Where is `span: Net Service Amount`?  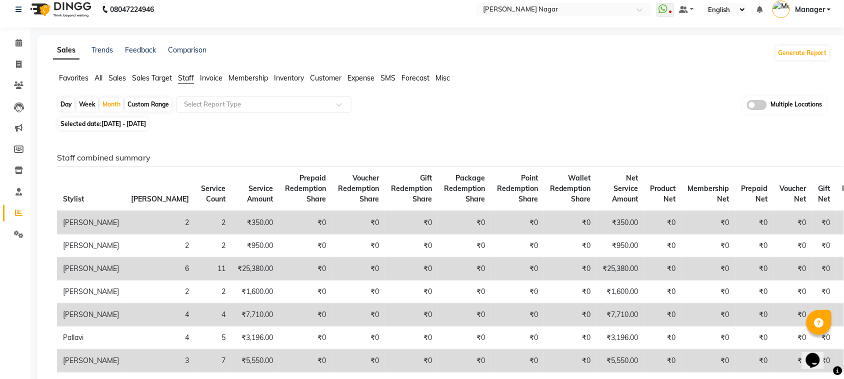
span: Net Service Amount is located at coordinates (625, 188).